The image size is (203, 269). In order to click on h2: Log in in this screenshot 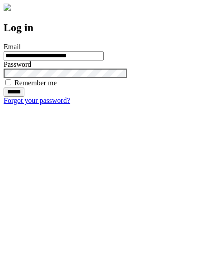, I will do `click(101, 27)`.